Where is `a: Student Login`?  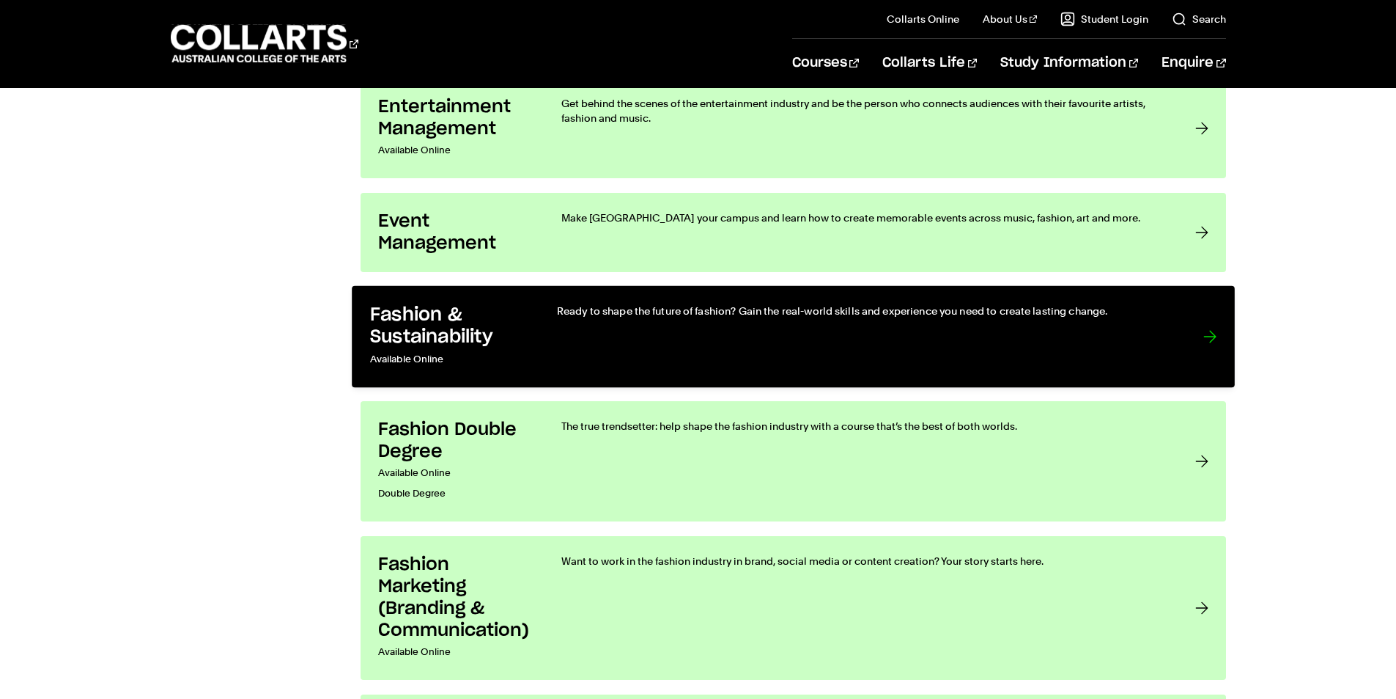 a: Student Login is located at coordinates (1105, 19).